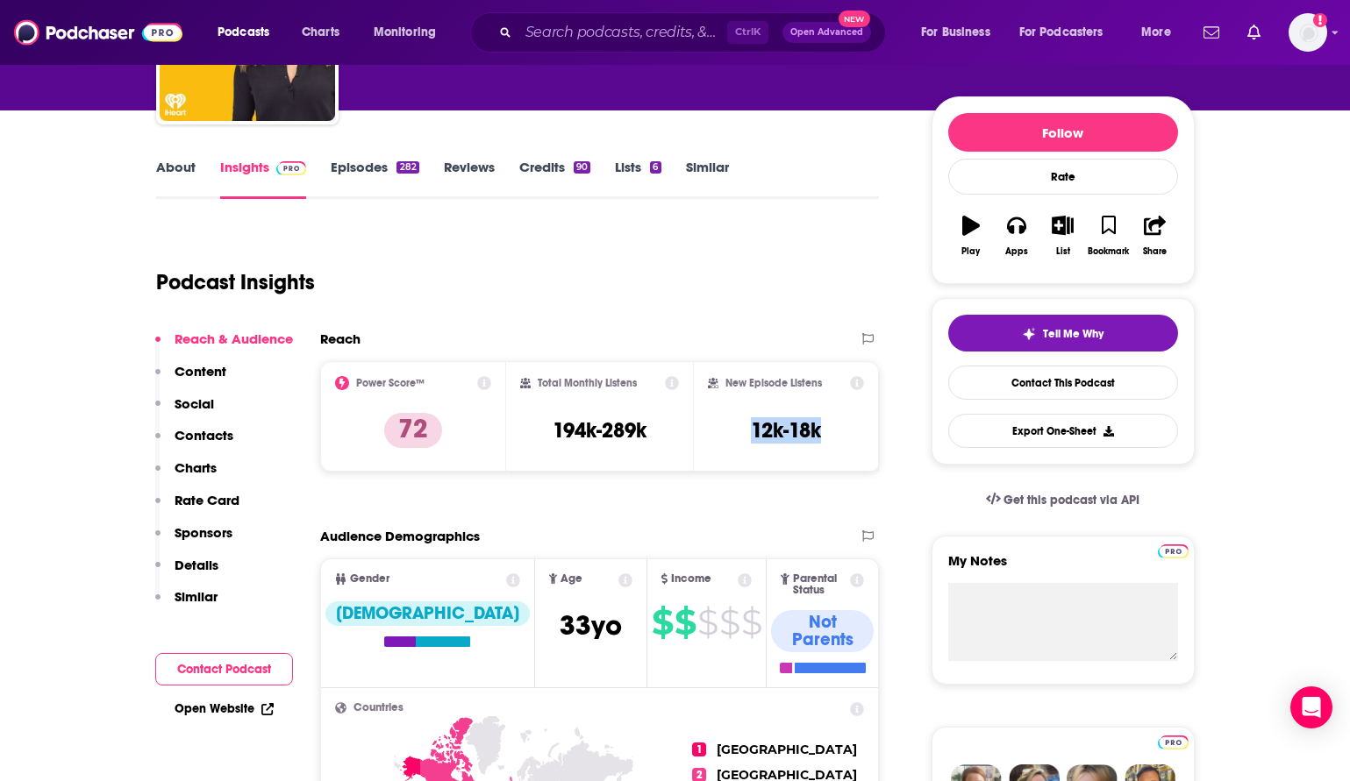  I want to click on span: More, so click(1156, 32).